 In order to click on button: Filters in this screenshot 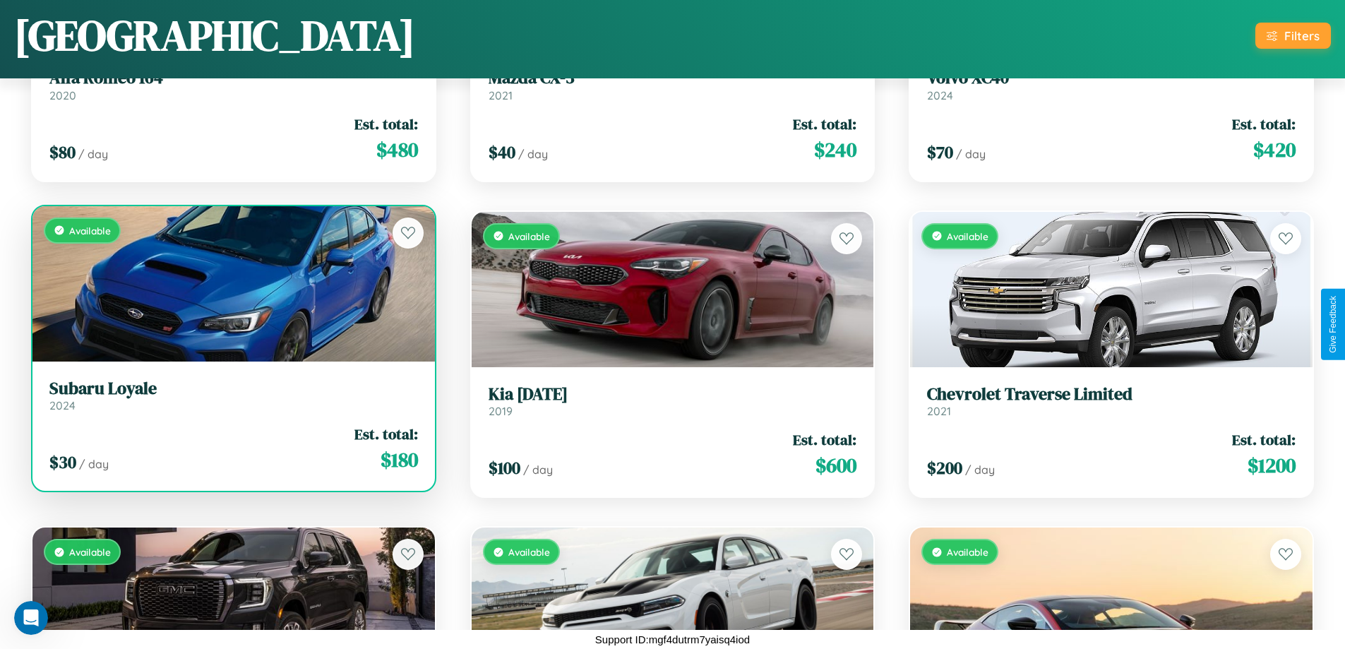, I will do `click(1292, 35)`.